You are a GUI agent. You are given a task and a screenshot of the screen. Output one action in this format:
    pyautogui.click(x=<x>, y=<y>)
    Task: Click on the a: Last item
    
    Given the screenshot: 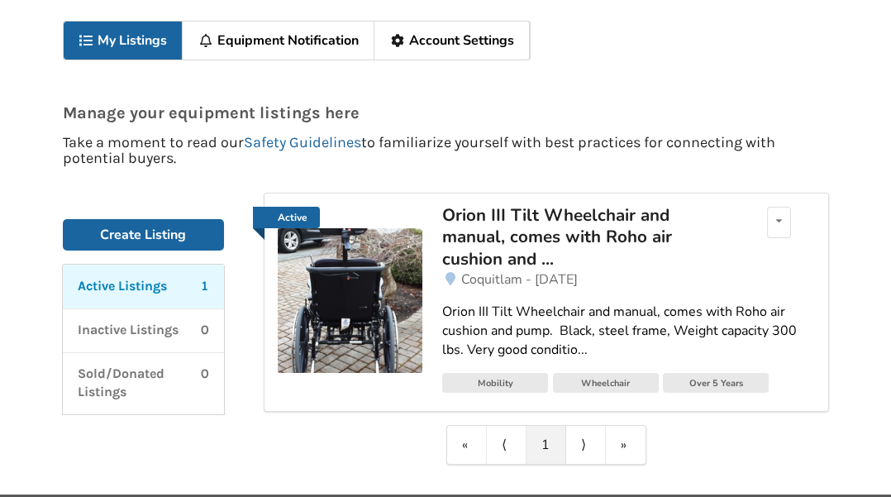 What is the action you would take?
    pyautogui.click(x=626, y=445)
    